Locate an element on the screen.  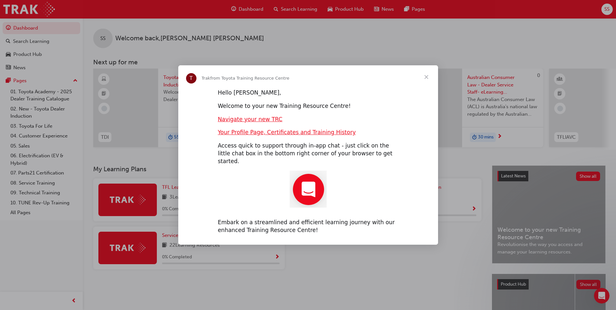
span: from Toyota Training Resource Centre is located at coordinates (250, 78).